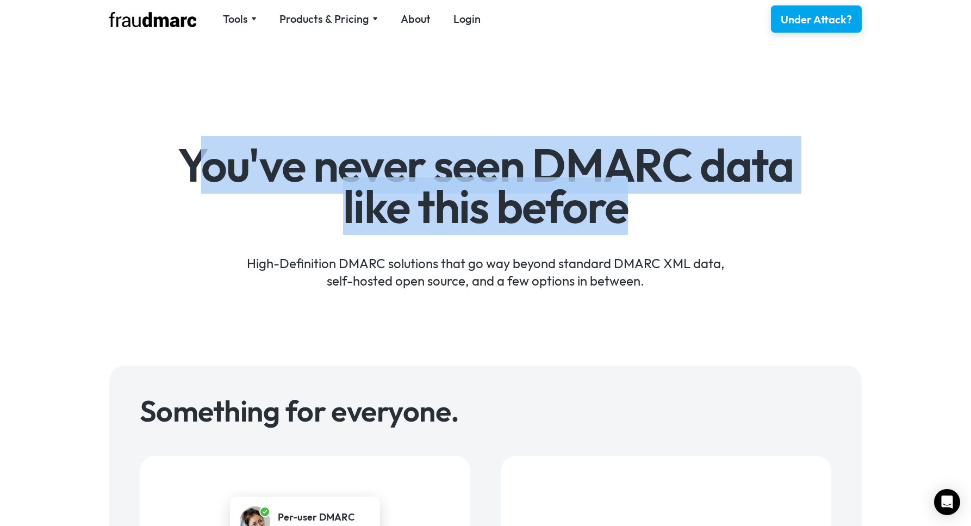  What do you see at coordinates (485, 410) in the screenshot?
I see `h3: Something for everyone.` at bounding box center [485, 410].